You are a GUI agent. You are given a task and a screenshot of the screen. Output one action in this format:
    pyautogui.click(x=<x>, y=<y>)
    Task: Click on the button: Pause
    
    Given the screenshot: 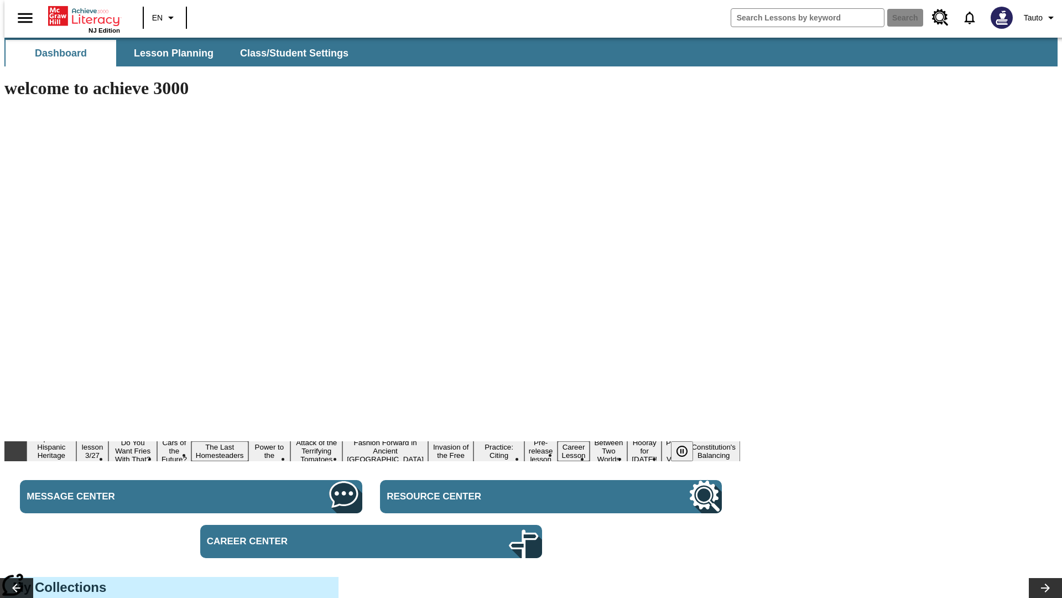 What is the action you would take?
    pyautogui.click(x=682, y=451)
    